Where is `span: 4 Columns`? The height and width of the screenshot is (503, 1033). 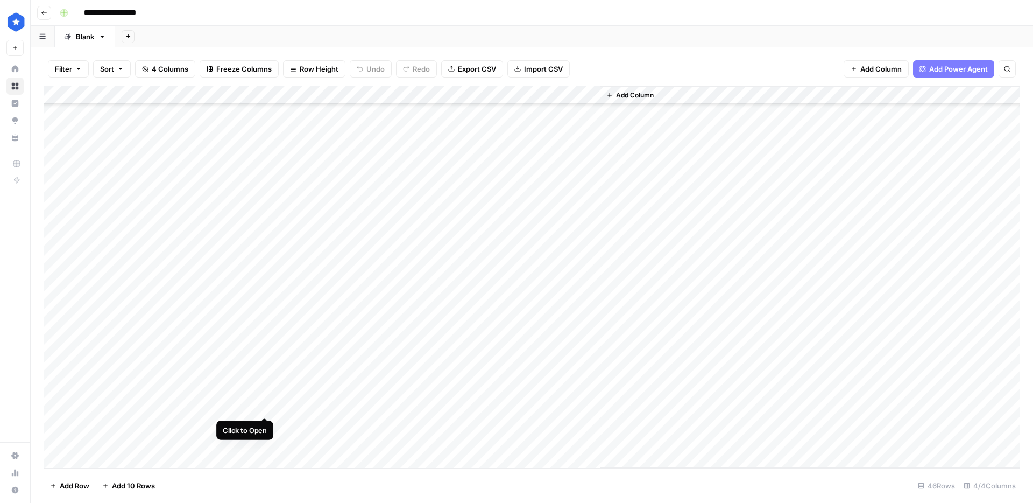
span: 4 Columns is located at coordinates (170, 69).